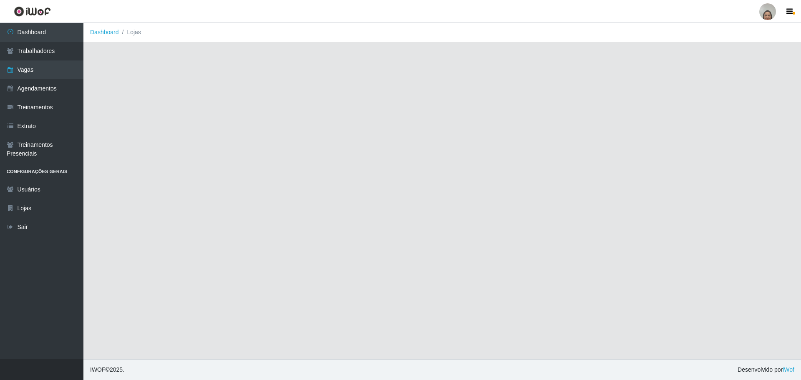  I want to click on li: Lojas, so click(130, 32).